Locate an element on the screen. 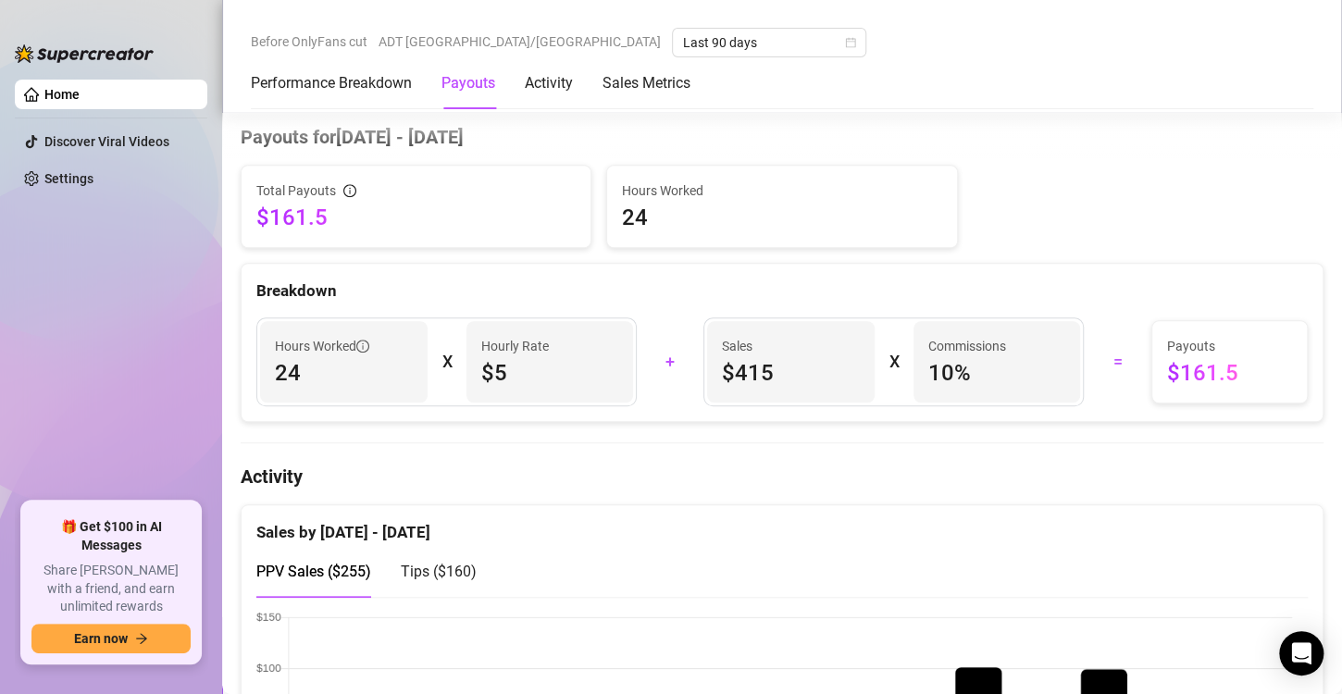 The image size is (1342, 694). a: Home is located at coordinates (62, 94).